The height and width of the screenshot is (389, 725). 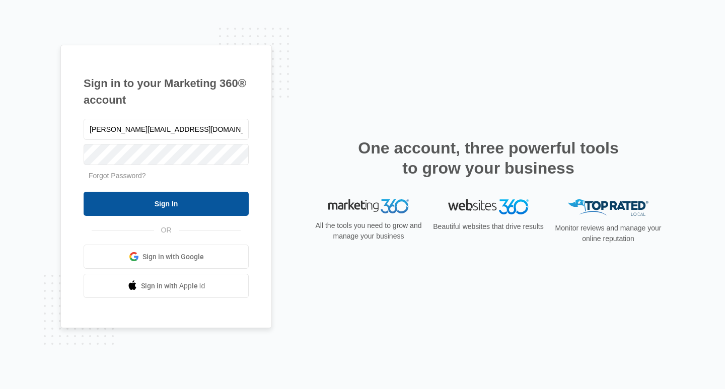 I want to click on p: Monitor reviews and manage your online reputation, so click(x=609, y=234).